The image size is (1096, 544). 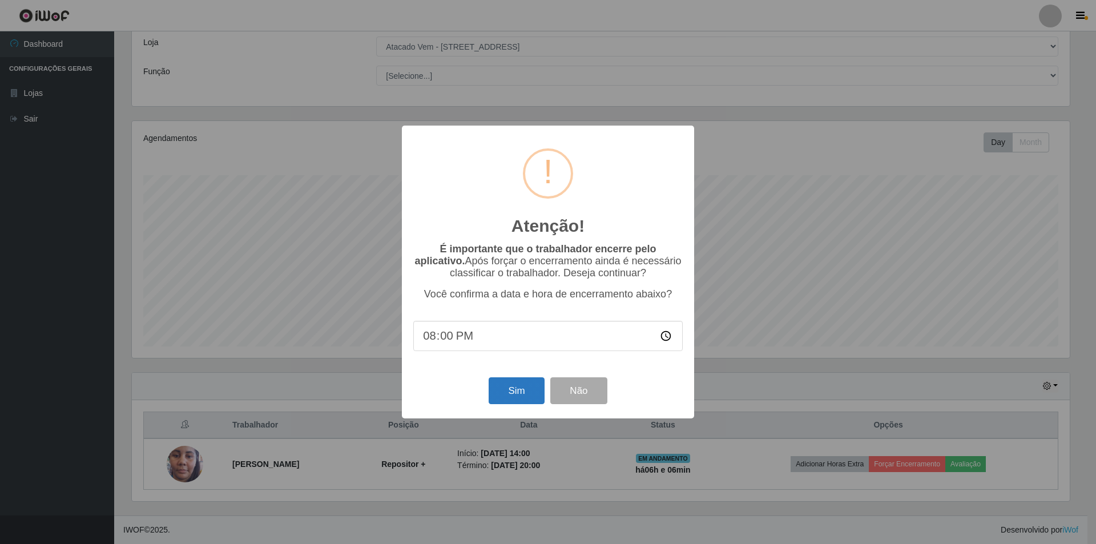 What do you see at coordinates (535, 255) in the screenshot?
I see `b: É importante que o trabalhador encerre pelo aplicativo.` at bounding box center [535, 255].